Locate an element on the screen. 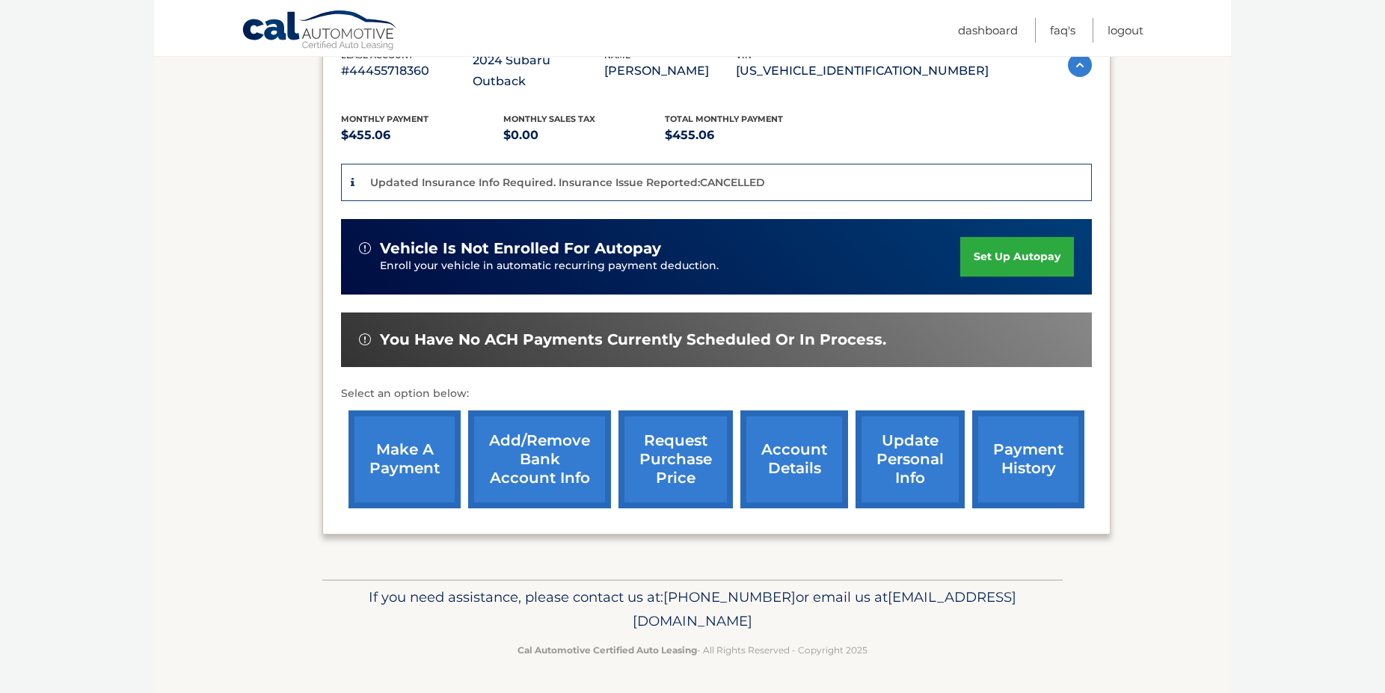 This screenshot has height=693, width=1385. strong: Cal Automotive Certified Auto Leasing is located at coordinates (607, 650).